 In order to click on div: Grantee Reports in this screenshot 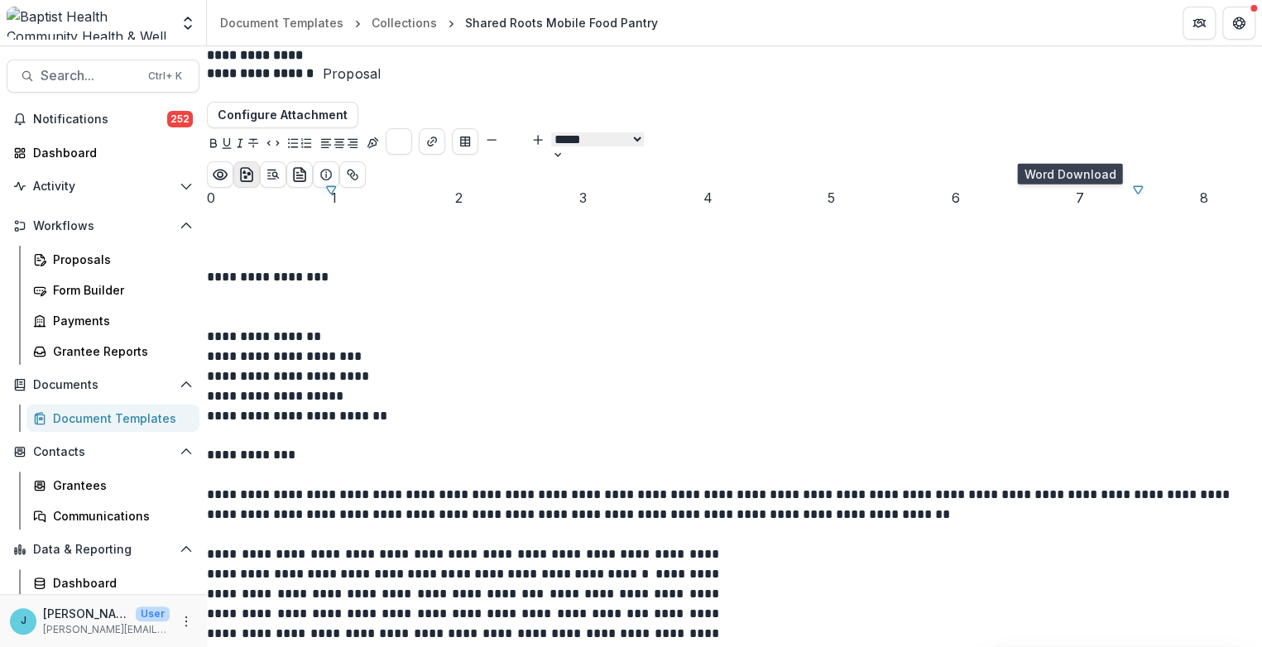, I will do `click(119, 351)`.